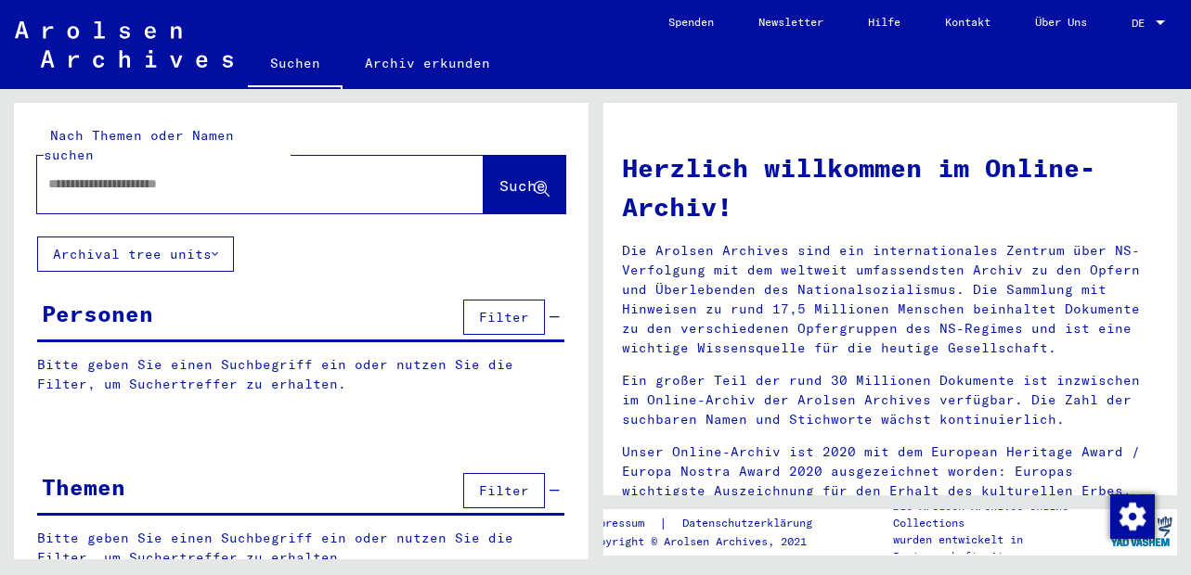  Describe the element at coordinates (622, 523) in the screenshot. I see `a: Impressum` at that location.